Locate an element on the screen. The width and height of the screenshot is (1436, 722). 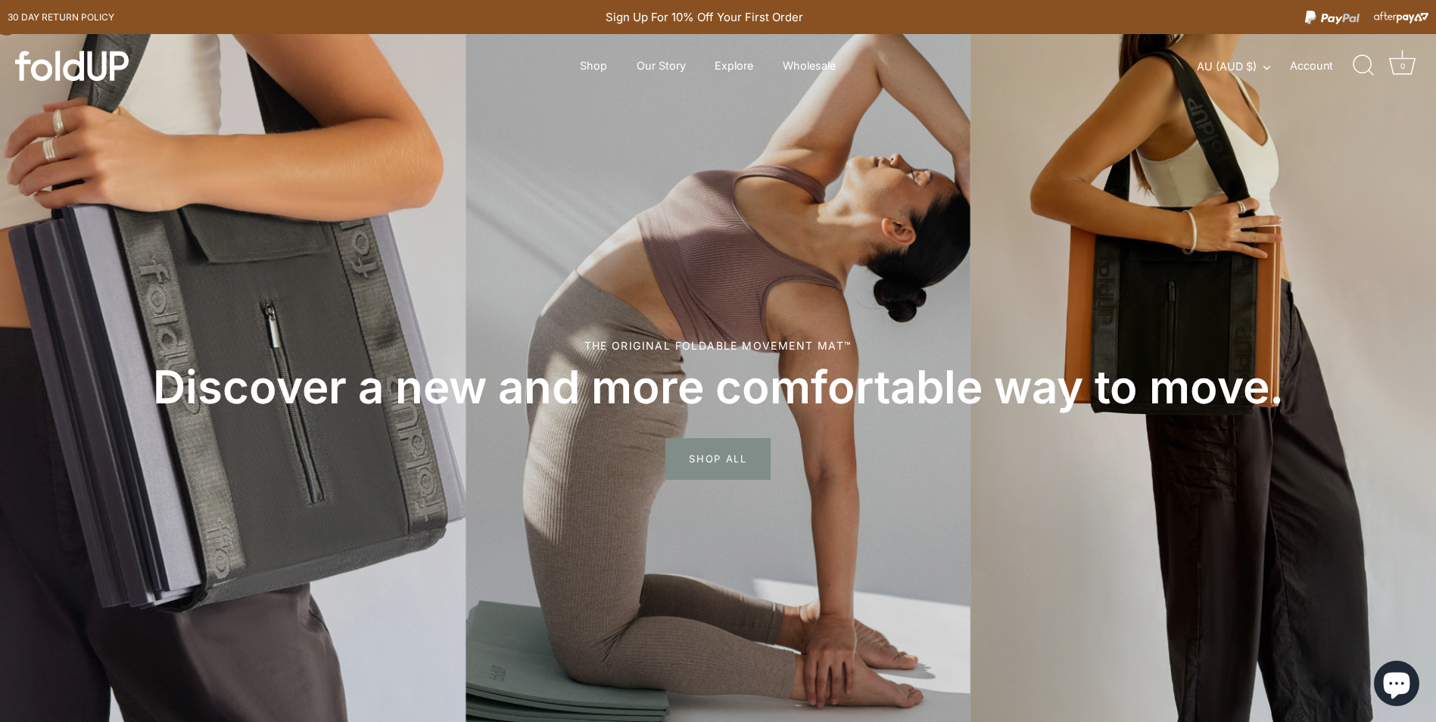
button: AU (AUD $) is located at coordinates (1241, 67).